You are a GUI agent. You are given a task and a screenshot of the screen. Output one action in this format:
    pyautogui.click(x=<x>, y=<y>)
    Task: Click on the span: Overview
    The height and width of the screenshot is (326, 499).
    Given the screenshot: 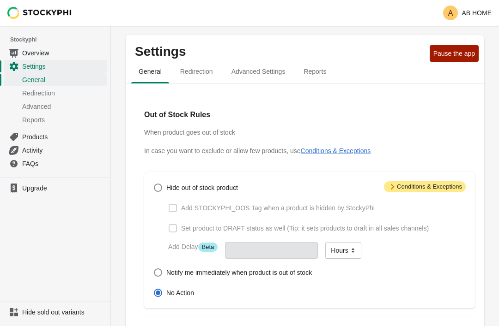 What is the action you would take?
    pyautogui.click(x=63, y=53)
    